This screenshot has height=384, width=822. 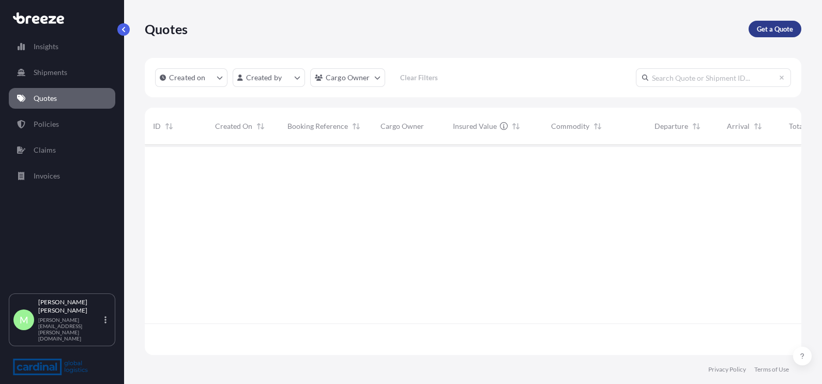 What do you see at coordinates (62, 176) in the screenshot?
I see `a: Invoices` at bounding box center [62, 176].